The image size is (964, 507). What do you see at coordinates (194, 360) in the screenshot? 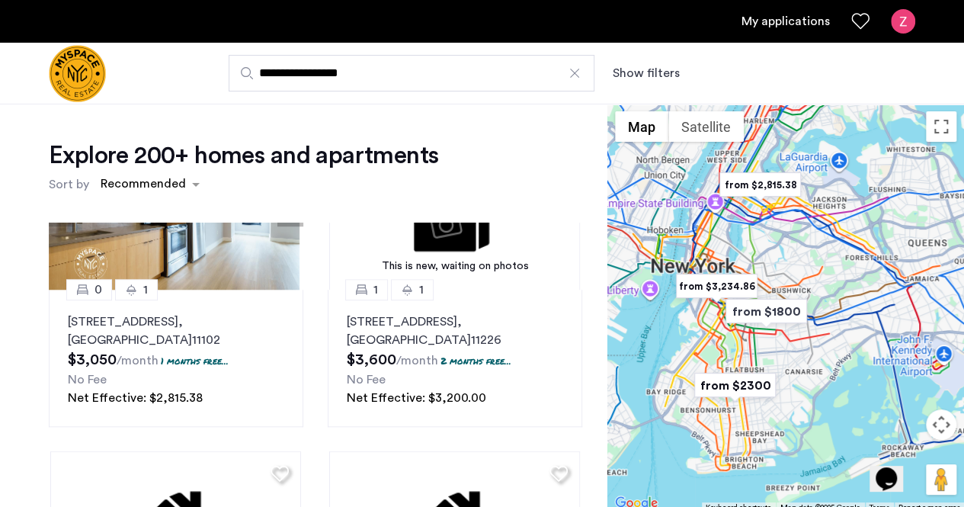
I see `p: 1 months free...` at bounding box center [194, 360].